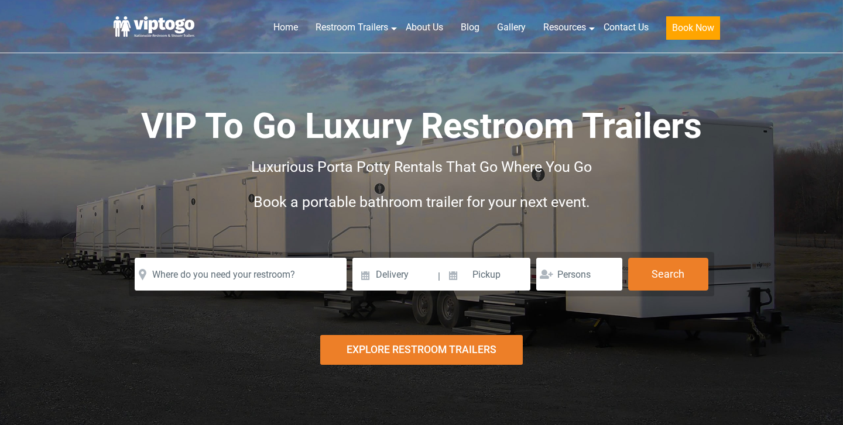  What do you see at coordinates (693, 30) in the screenshot?
I see `a: Book Now` at bounding box center [693, 30].